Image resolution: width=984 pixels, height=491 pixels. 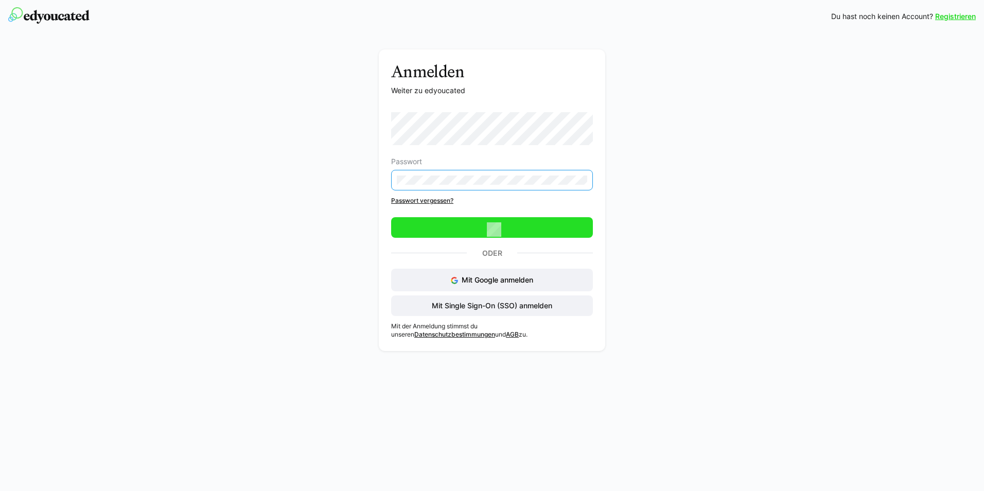 I want to click on span: Du hast noch keinen Account?, so click(x=882, y=16).